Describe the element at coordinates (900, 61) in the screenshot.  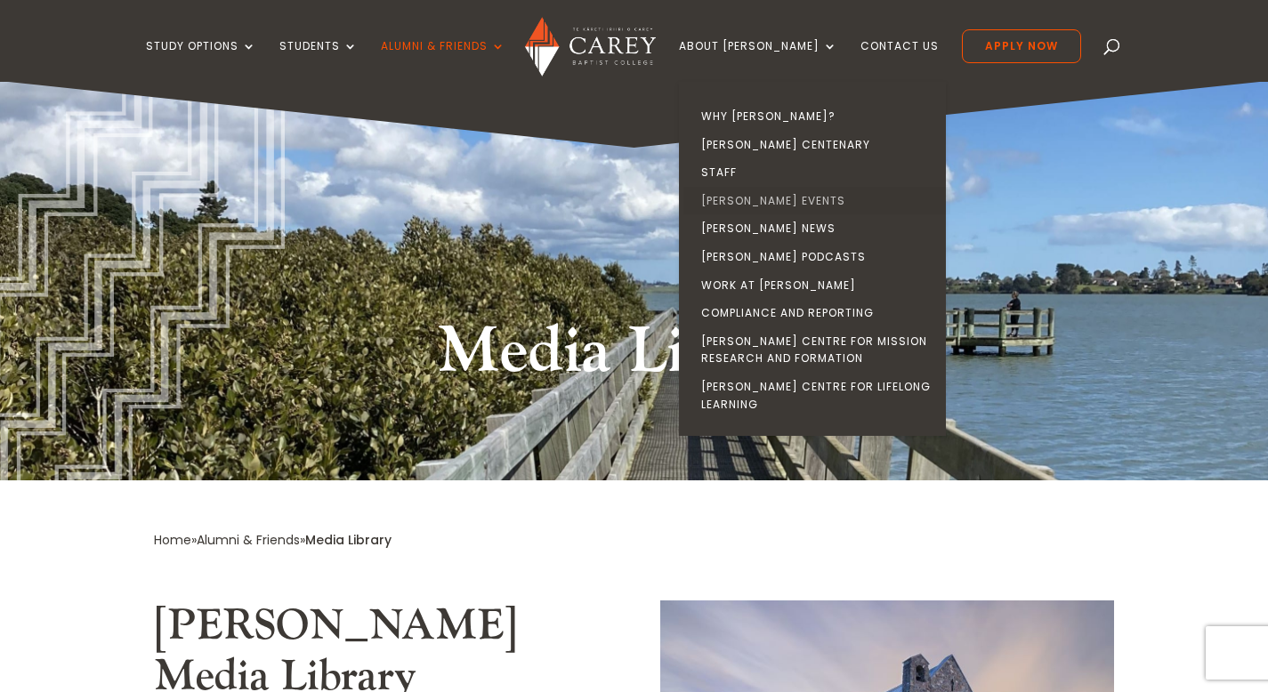
I see `a: Contact Us` at that location.